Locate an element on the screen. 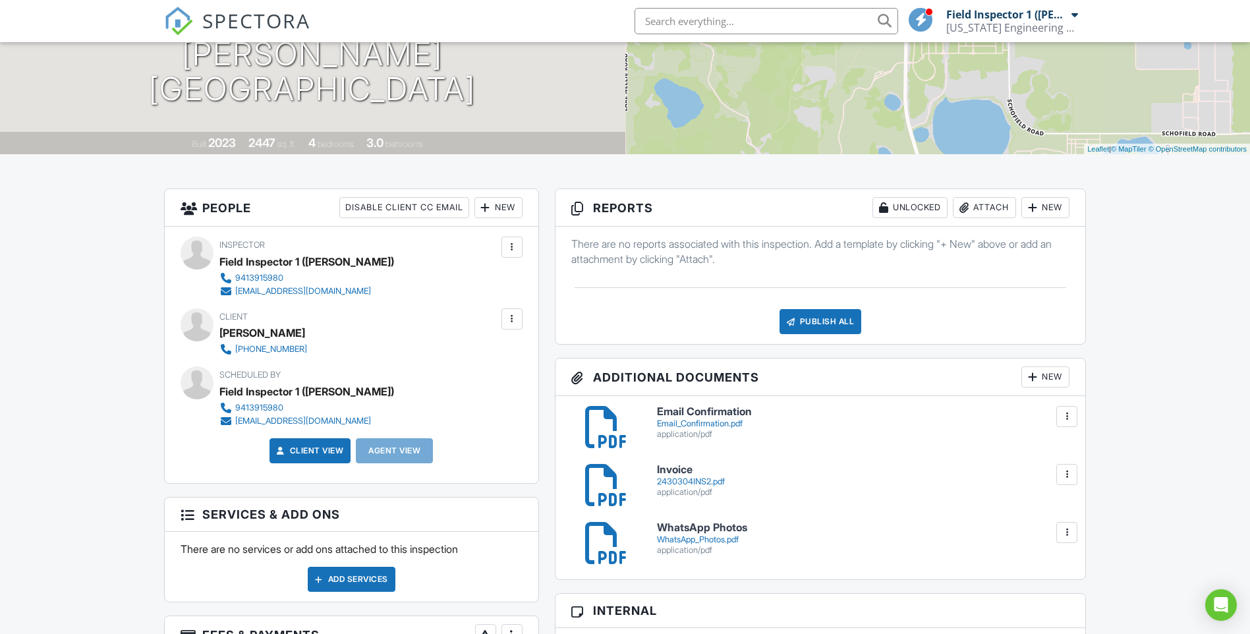  a: Leaflet is located at coordinates (1097, 149).